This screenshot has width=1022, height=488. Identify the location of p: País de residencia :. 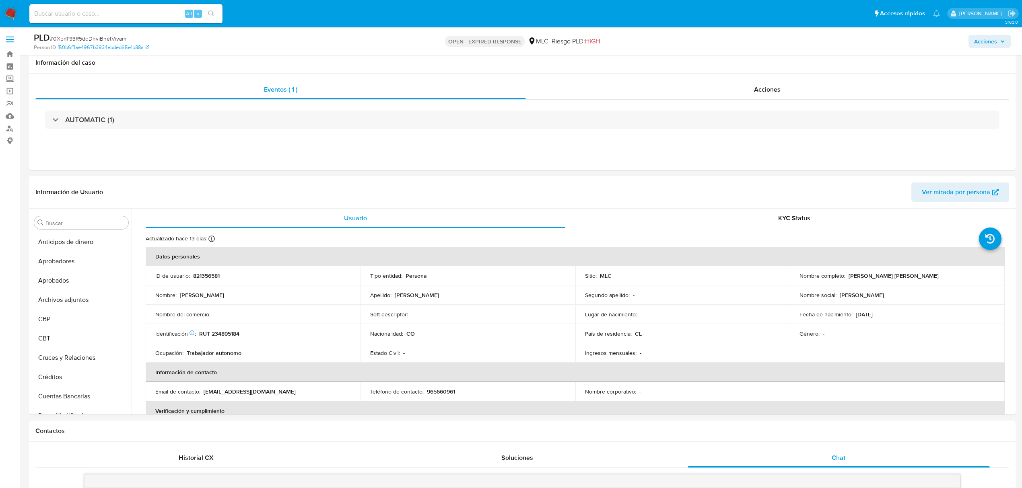
(608, 334).